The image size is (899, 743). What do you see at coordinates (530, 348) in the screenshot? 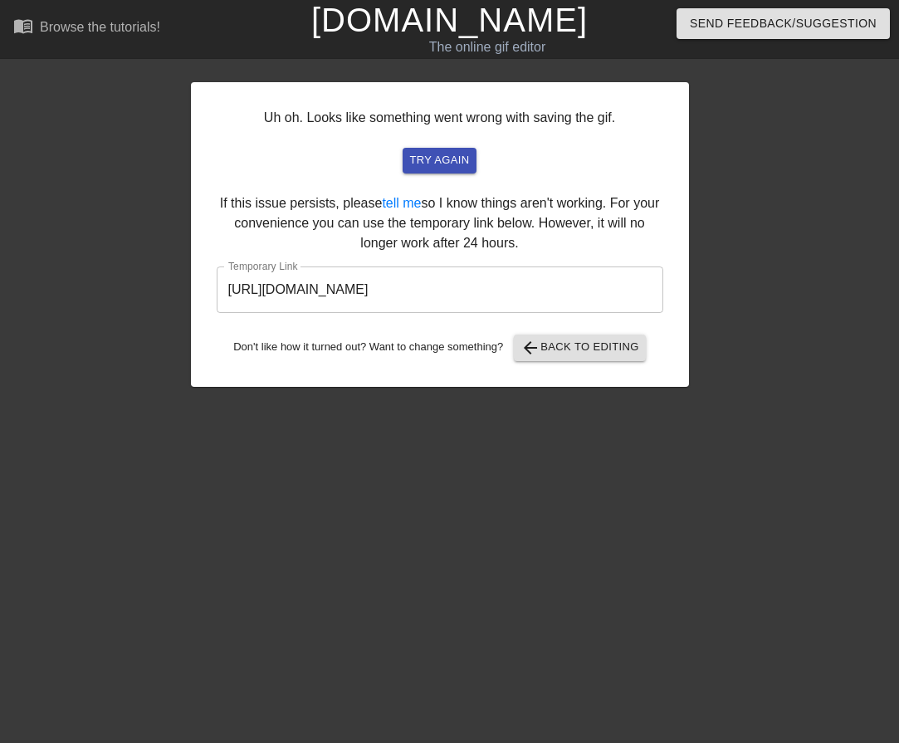
I see `span: arrow_back` at bounding box center [530, 348].